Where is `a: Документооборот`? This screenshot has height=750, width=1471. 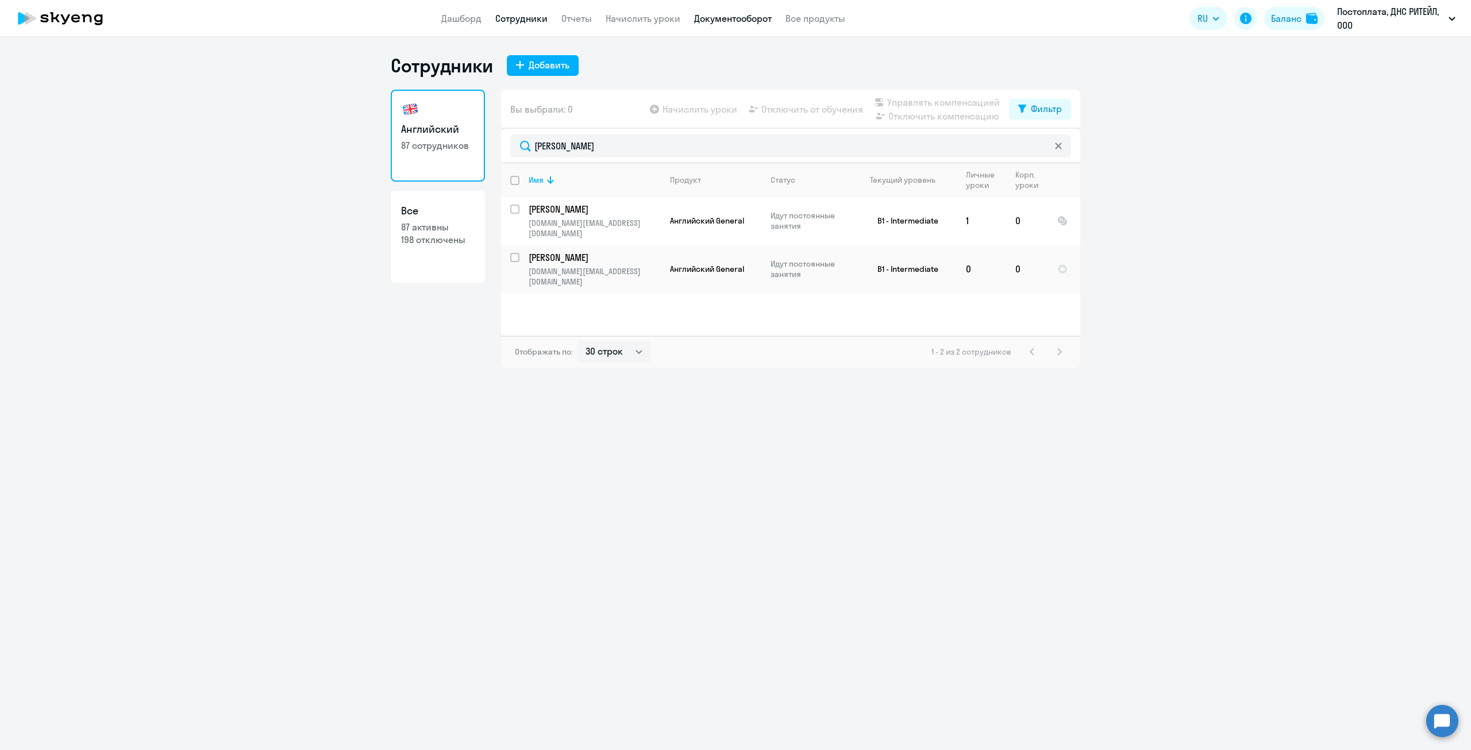
a: Документооборот is located at coordinates (733, 18).